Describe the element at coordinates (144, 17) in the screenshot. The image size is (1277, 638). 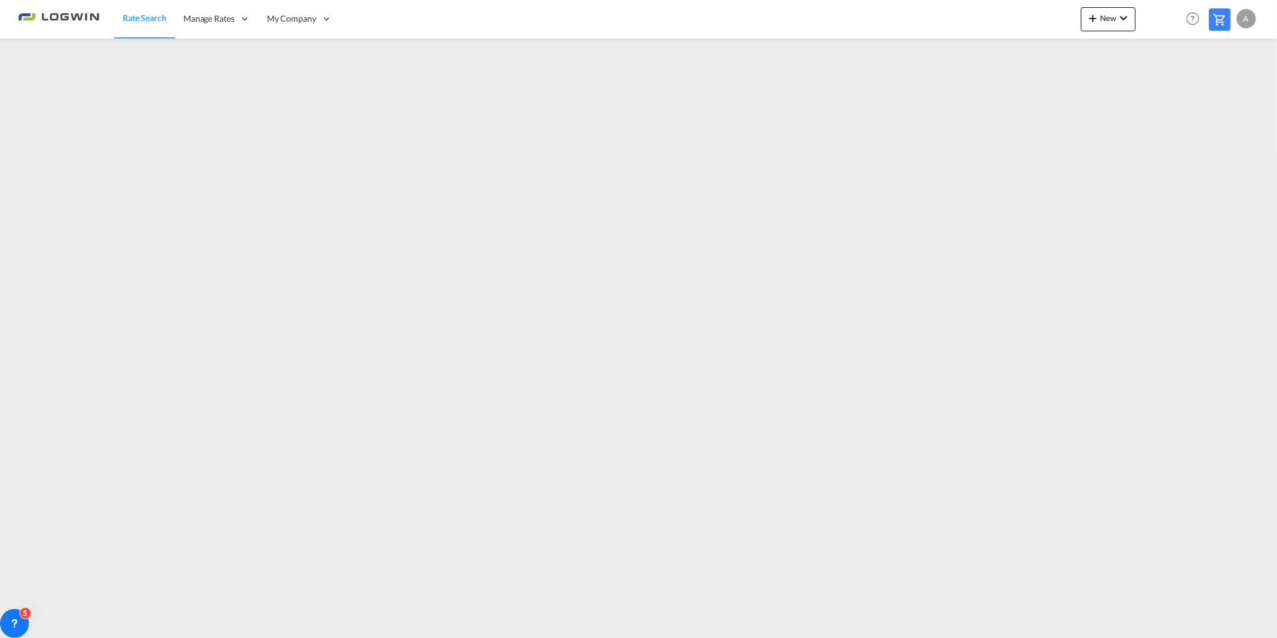
I see `span: Rate Search` at that location.